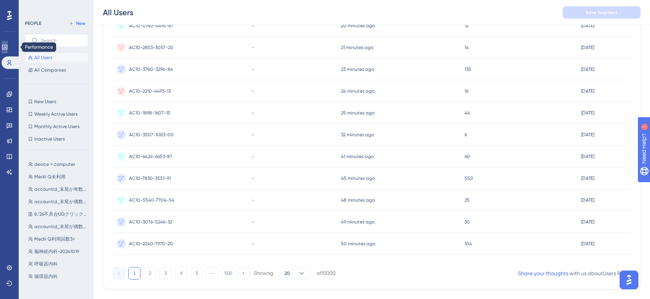 This screenshot has width=650, height=299. I want to click on button: Save Segment, so click(602, 12).